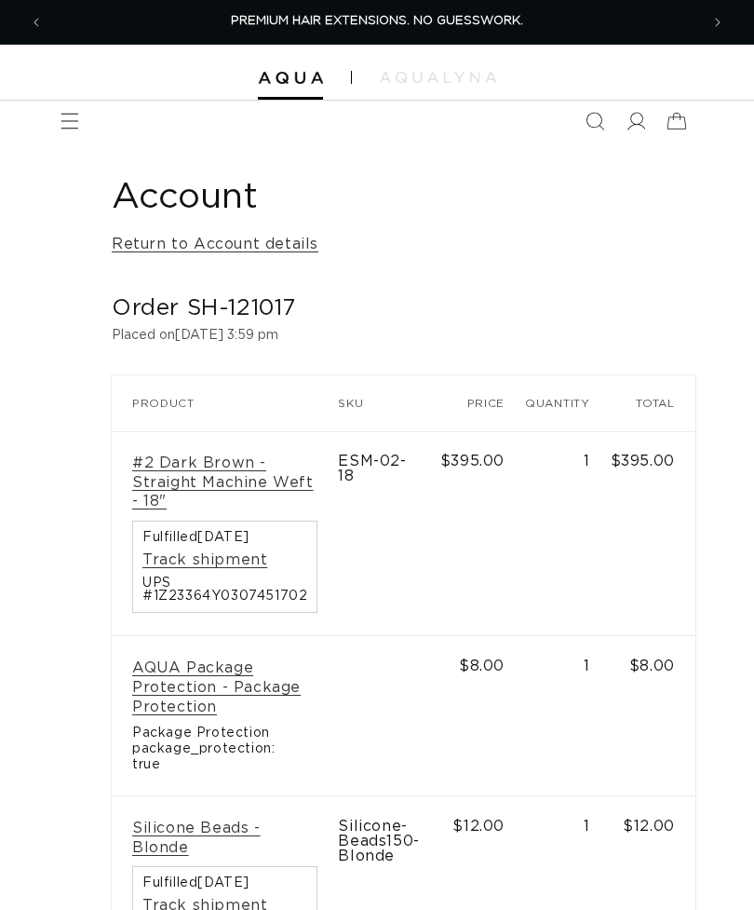 The width and height of the screenshot is (754, 910). I want to click on span: UPS #1Z23364Y0307451702, so click(224, 590).